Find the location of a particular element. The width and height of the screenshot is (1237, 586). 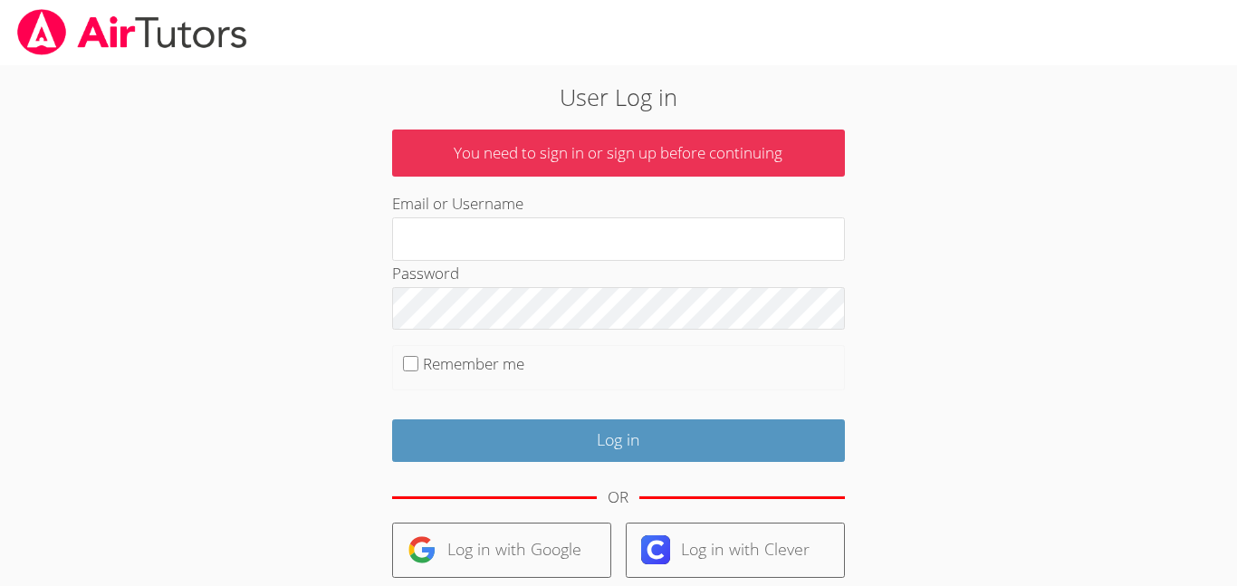

img: airtutors_banner-c4298cdbf04f3fff15de1276eac7730deb9818008684d7c2e4769d2f7ddbe033.png is located at coordinates (132, 32).